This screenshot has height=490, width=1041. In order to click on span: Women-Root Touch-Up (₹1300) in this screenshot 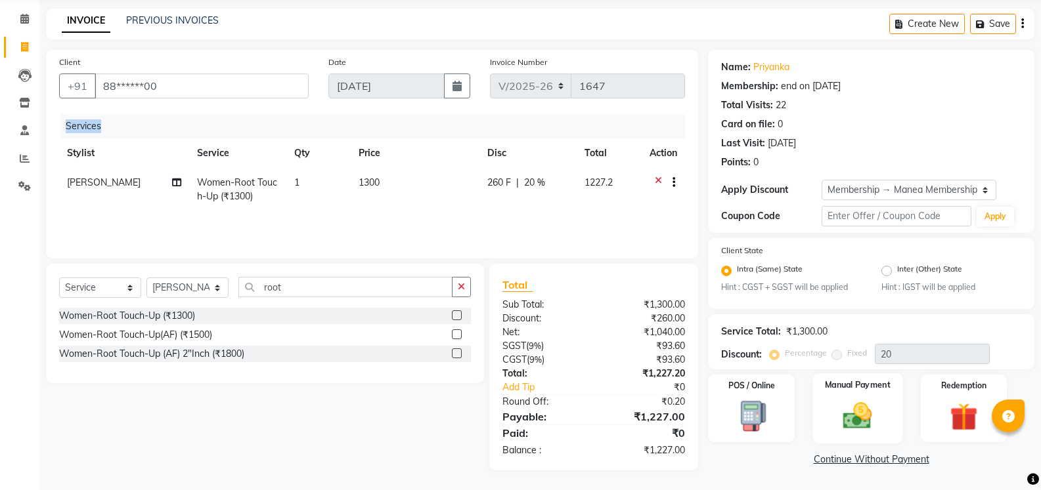, I will do `click(237, 189)`.